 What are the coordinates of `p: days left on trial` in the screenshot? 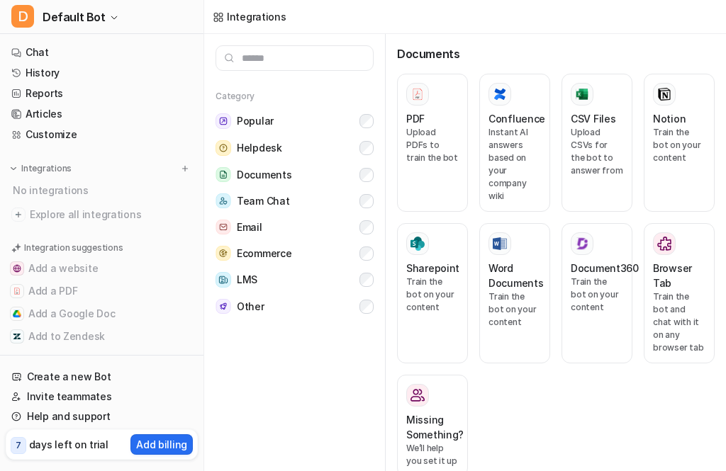 It's located at (69, 444).